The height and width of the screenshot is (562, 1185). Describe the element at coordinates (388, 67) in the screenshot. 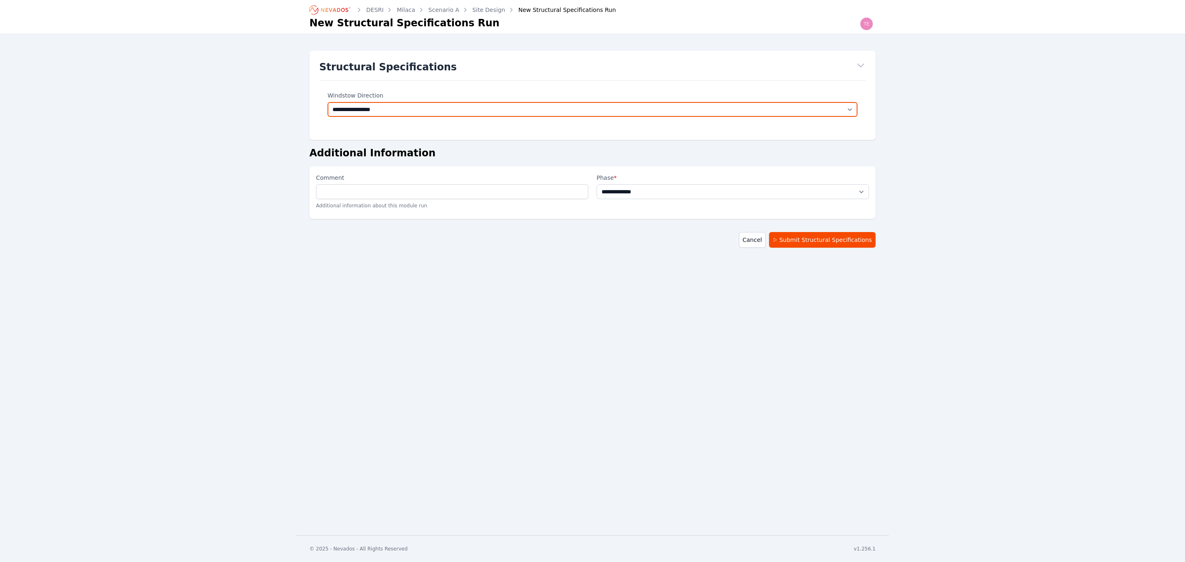

I see `h1: Structural Specifications` at that location.